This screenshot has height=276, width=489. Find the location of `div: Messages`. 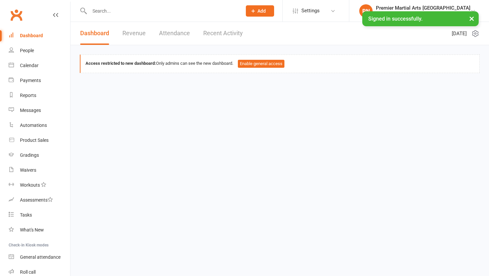

div: Messages is located at coordinates (30, 110).